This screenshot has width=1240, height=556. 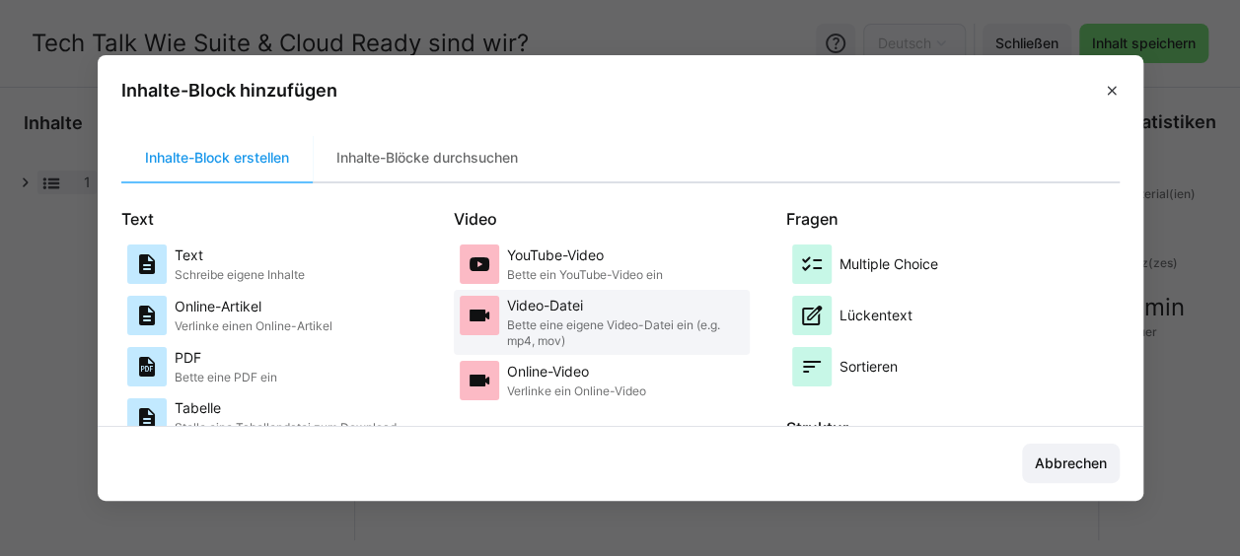 What do you see at coordinates (952, 219) in the screenshot?
I see `p: Fragen` at bounding box center [952, 219].